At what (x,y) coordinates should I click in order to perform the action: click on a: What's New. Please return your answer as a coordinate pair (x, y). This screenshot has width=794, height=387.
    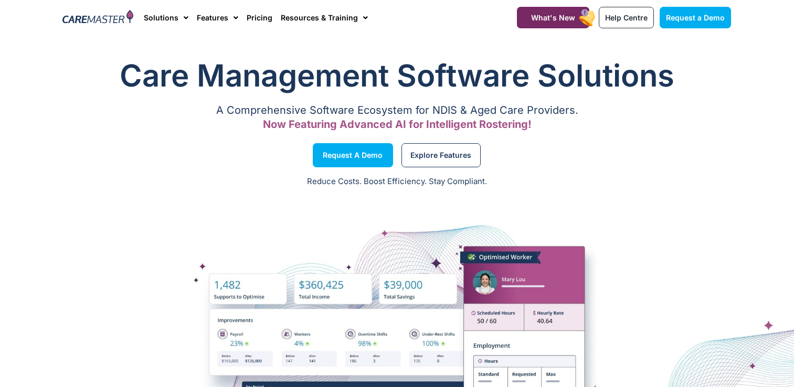
    Looking at the image, I should click on (553, 17).